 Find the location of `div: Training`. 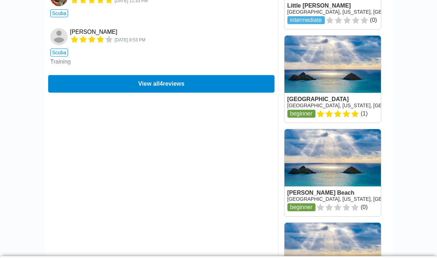

div: Training is located at coordinates (161, 62).